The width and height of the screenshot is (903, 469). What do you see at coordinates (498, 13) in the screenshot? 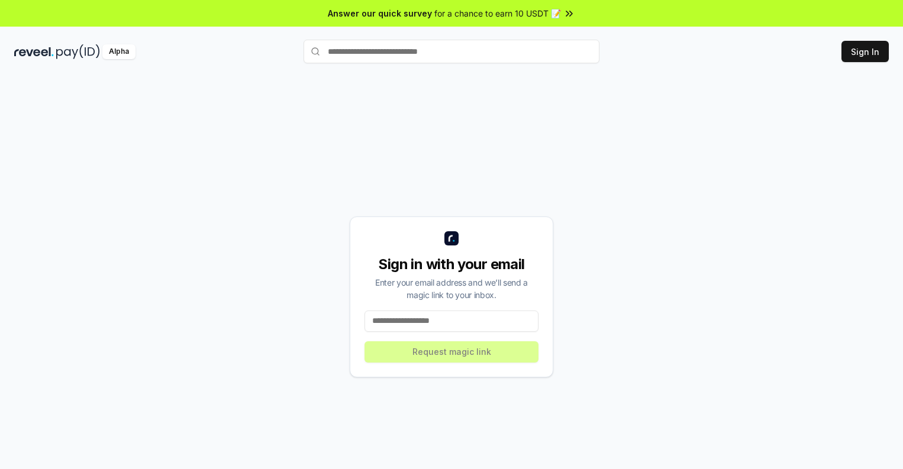
I see `span: for a chance to earn 10 USDT 📝` at bounding box center [498, 13].